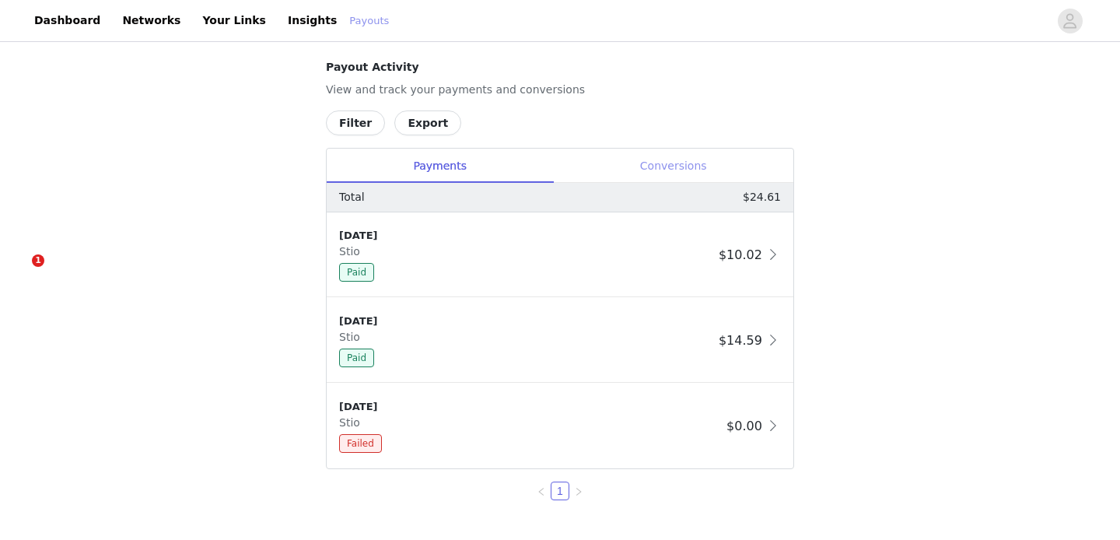 This screenshot has width=1120, height=540. I want to click on a: Insights, so click(312, 20).